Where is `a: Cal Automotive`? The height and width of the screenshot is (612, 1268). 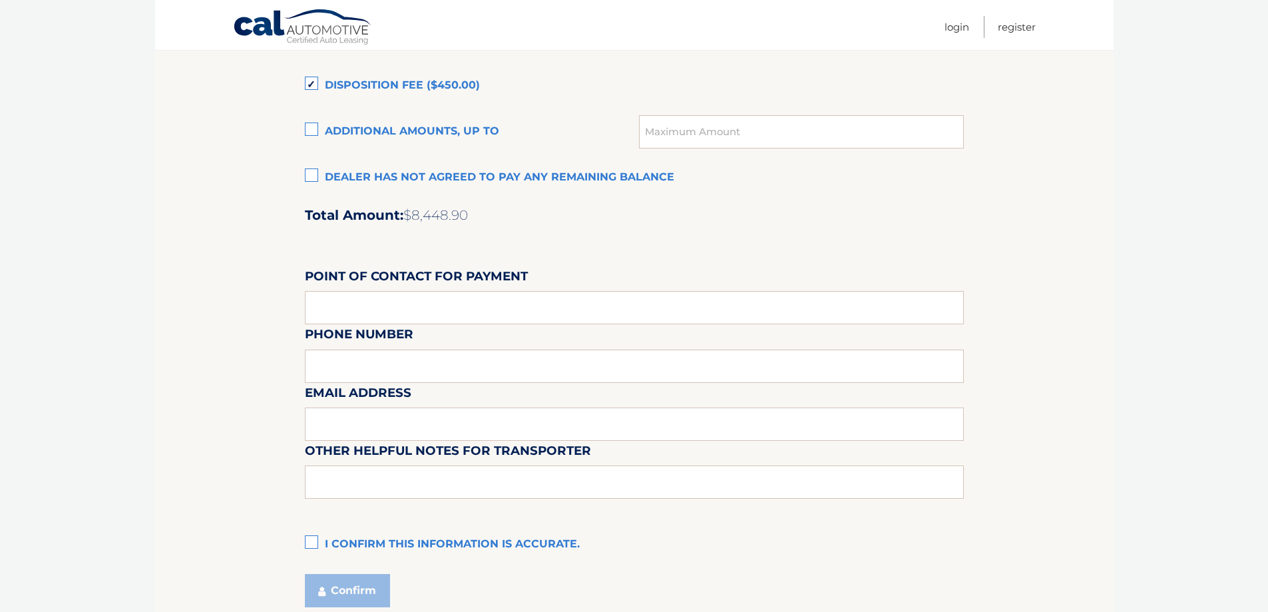
a: Cal Automotive is located at coordinates (303, 28).